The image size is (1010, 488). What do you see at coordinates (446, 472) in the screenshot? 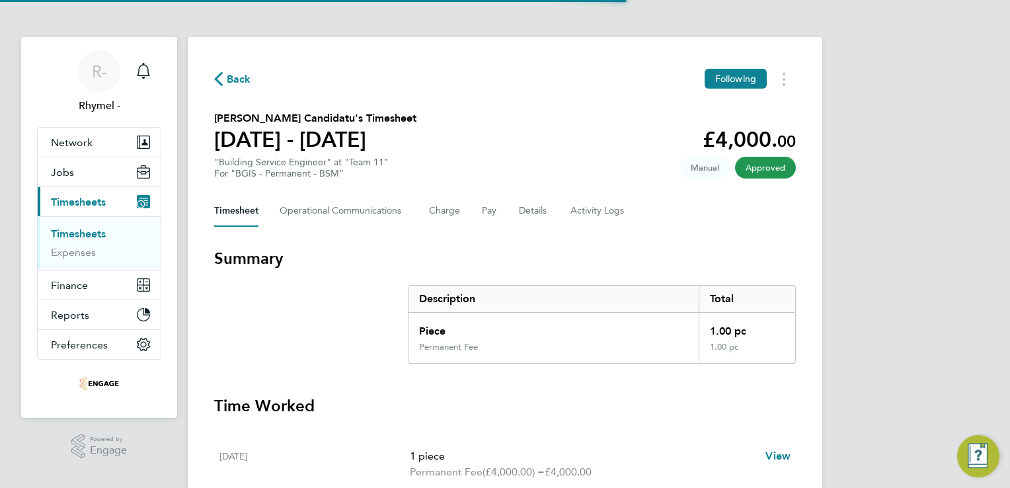
I see `span: Permanent Fee` at bounding box center [446, 472].